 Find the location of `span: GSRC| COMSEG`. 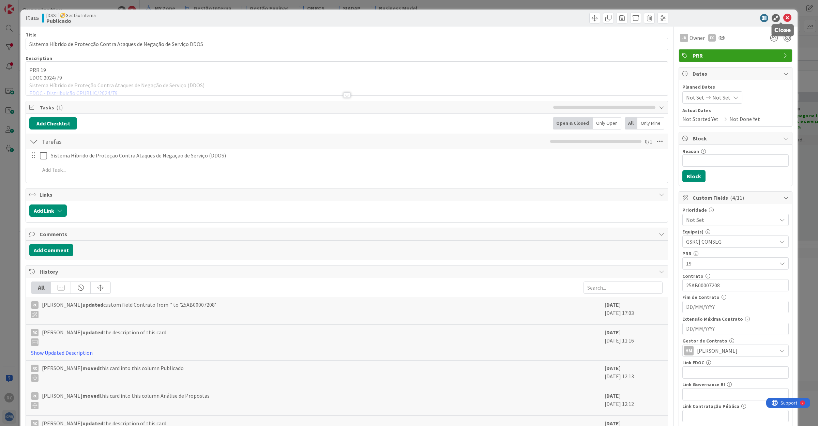

span: GSRC| COMSEG is located at coordinates (732, 242).